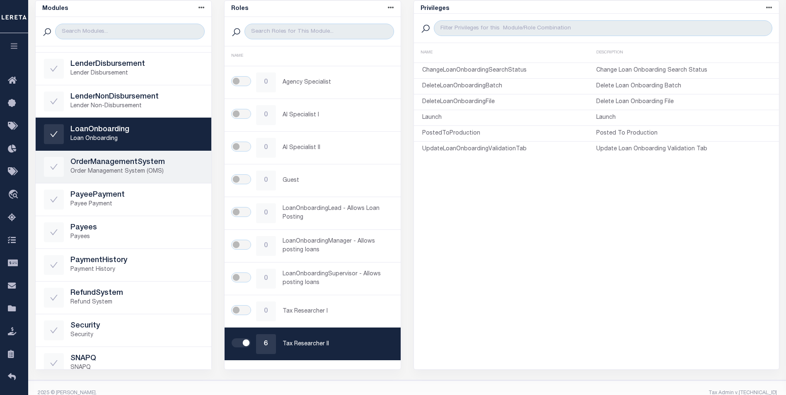 The height and width of the screenshot is (395, 786). Describe the element at coordinates (337, 115) in the screenshot. I see `p: AI Specialist I` at that location.